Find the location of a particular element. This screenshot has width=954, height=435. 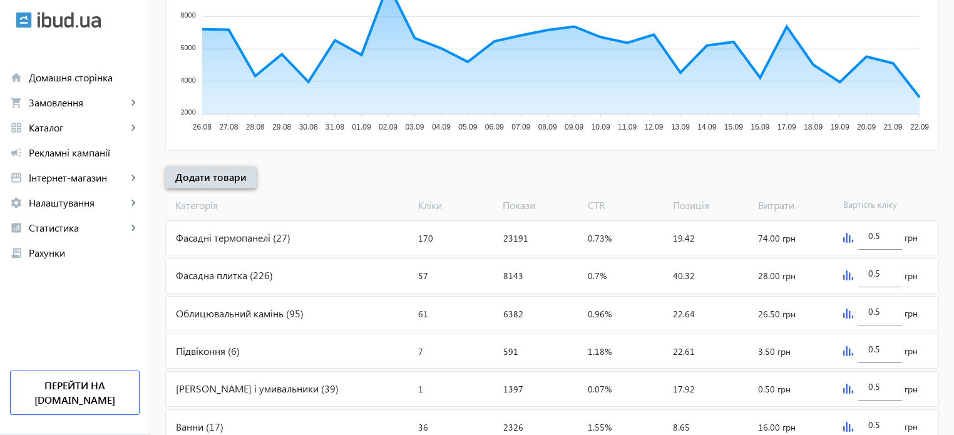

tspan: 04.09 is located at coordinates (441, 127).